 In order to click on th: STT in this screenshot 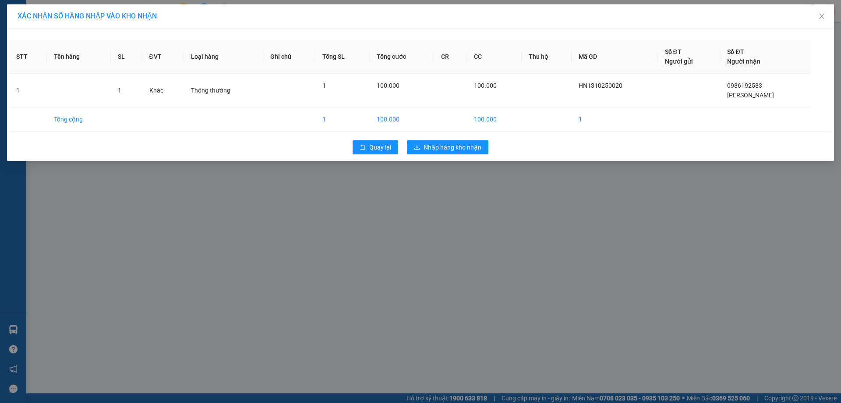, I will do `click(28, 57)`.